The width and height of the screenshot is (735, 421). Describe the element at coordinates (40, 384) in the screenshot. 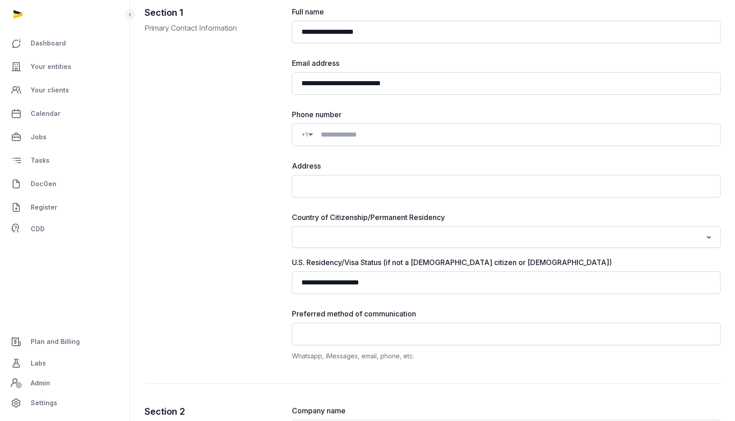

I see `span: Admin` at that location.